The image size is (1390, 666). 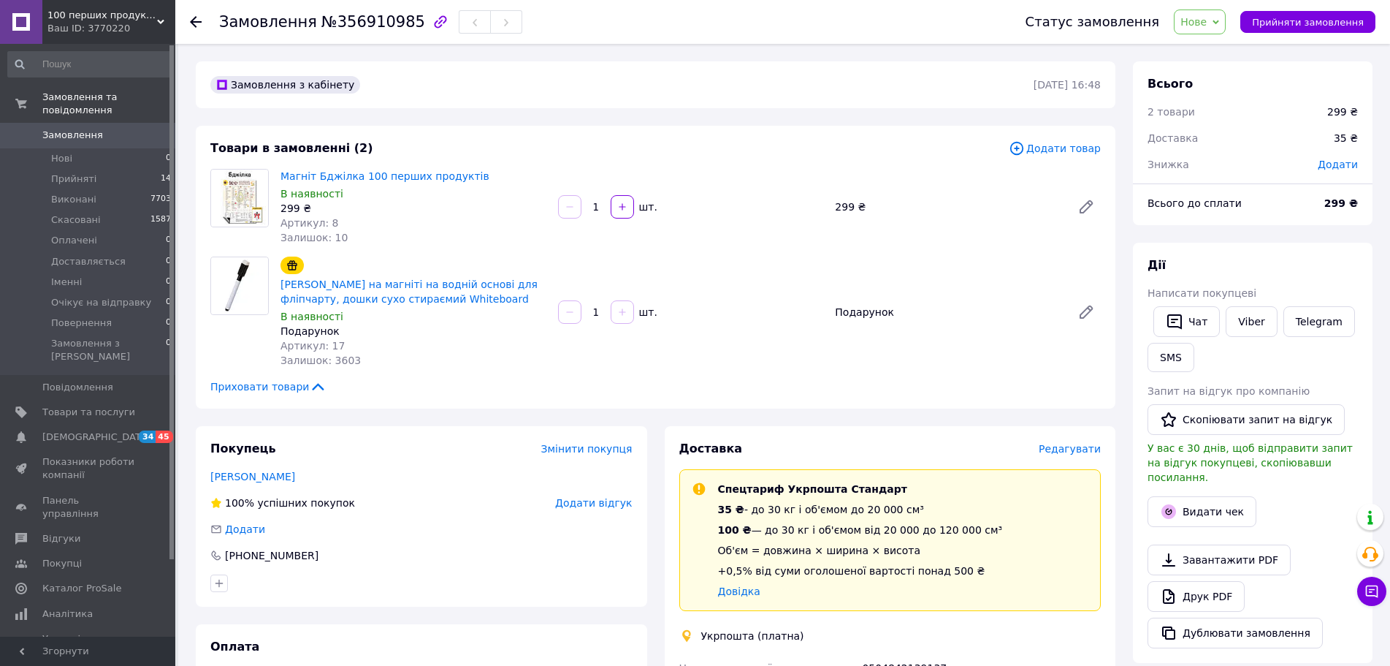 I want to click on span: Очікує на відправку, so click(x=101, y=302).